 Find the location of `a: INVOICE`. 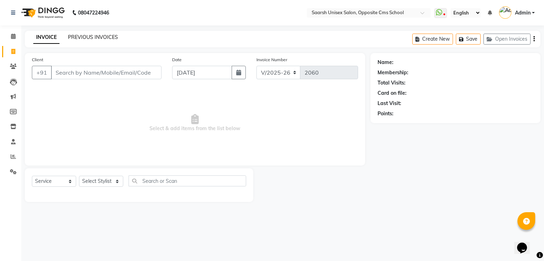

a: INVOICE is located at coordinates (46, 38).